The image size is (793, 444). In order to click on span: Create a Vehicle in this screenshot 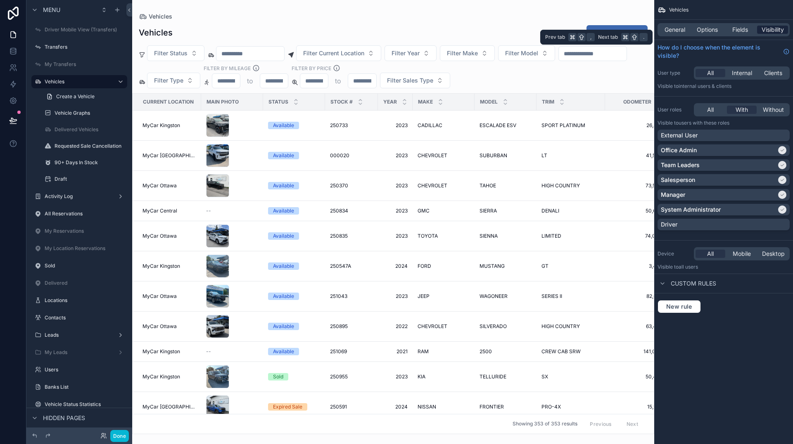, I will do `click(75, 97)`.